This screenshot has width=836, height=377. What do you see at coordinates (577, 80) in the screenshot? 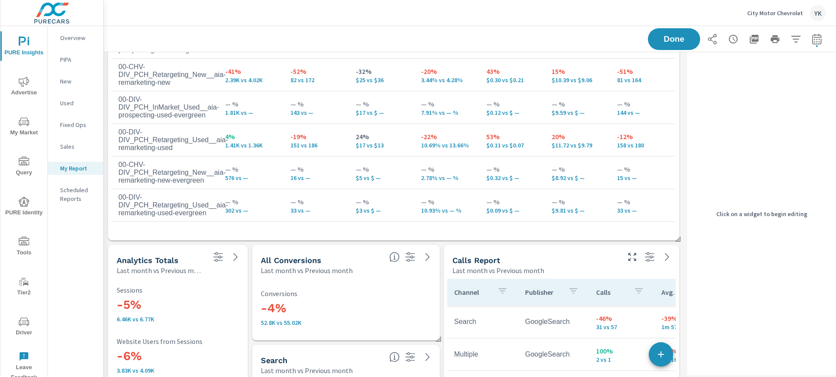
I see `p: $10.39 vs $9.06` at bounding box center [577, 80].